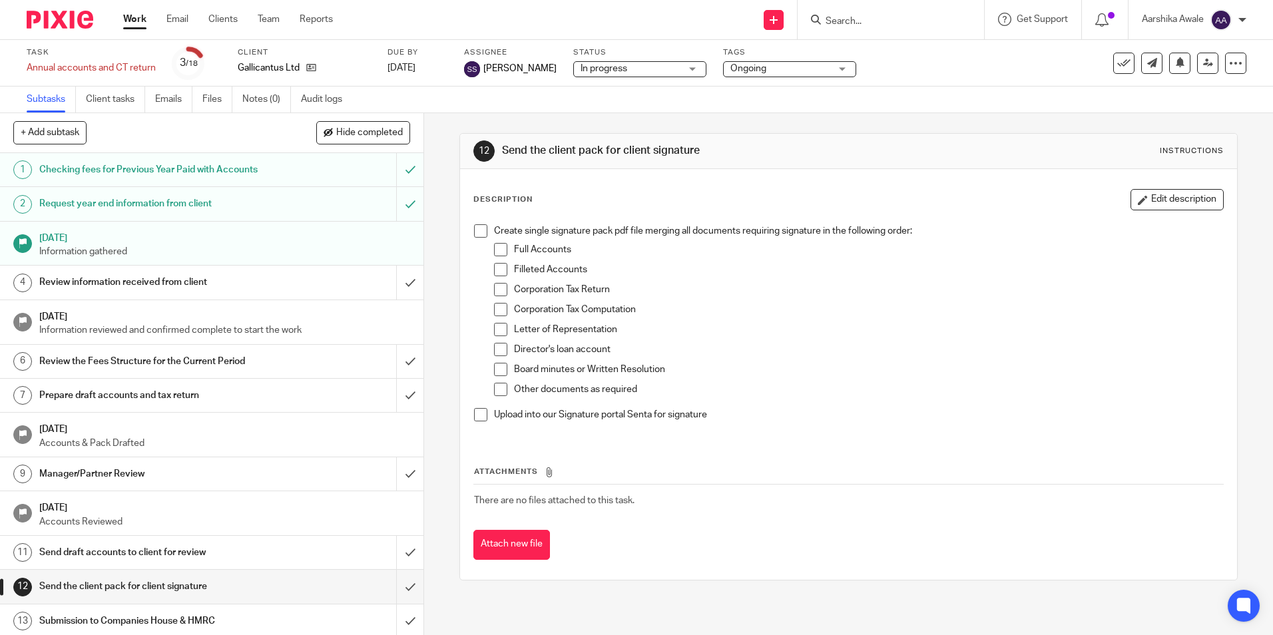 Image resolution: width=1273 pixels, height=635 pixels. Describe the element at coordinates (225, 522) in the screenshot. I see `p: Accounts Reviewed` at that location.